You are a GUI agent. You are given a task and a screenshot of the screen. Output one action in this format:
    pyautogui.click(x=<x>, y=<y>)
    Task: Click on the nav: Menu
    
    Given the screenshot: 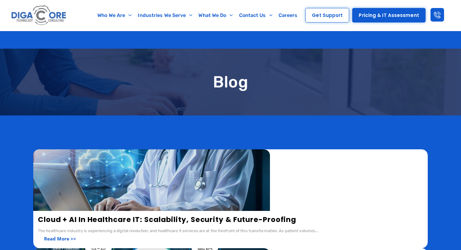 What is the action you would take?
    pyautogui.click(x=197, y=15)
    